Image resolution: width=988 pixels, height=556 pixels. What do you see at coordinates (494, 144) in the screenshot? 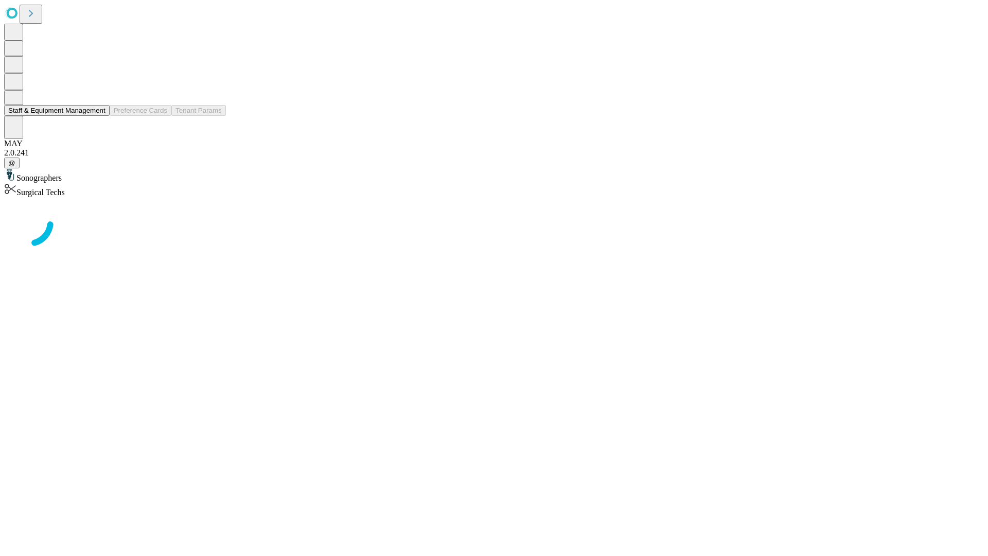
I see `div: MAY` at bounding box center [494, 144].